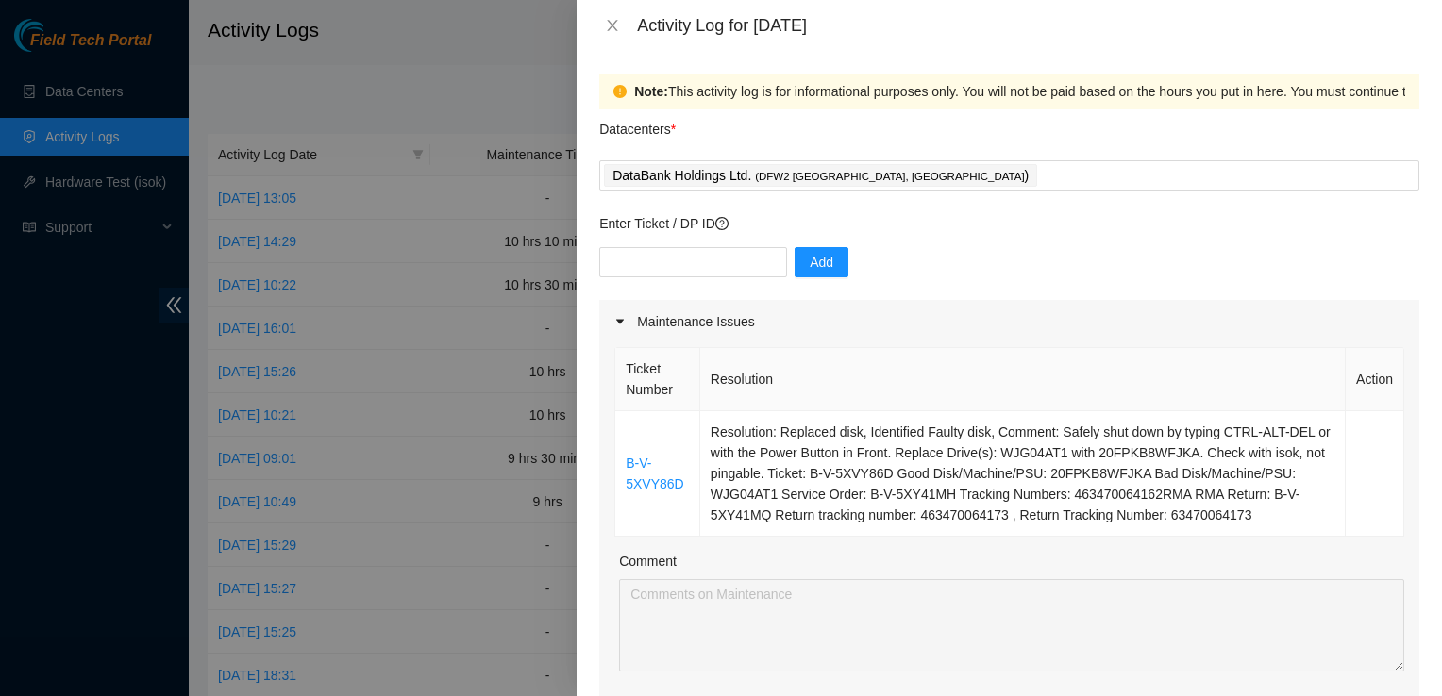 The width and height of the screenshot is (1442, 696). I want to click on strong: Note:, so click(651, 92).